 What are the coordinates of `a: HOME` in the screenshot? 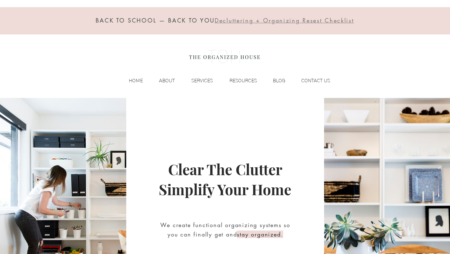 It's located at (131, 81).